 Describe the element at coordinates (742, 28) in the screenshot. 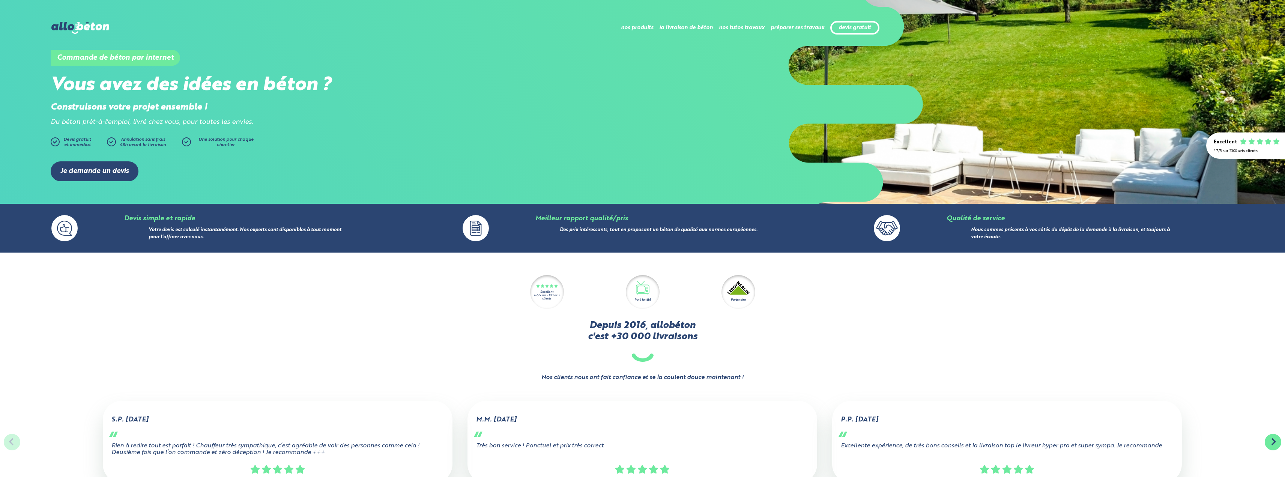

I see `li: nos tutos travaux` at that location.